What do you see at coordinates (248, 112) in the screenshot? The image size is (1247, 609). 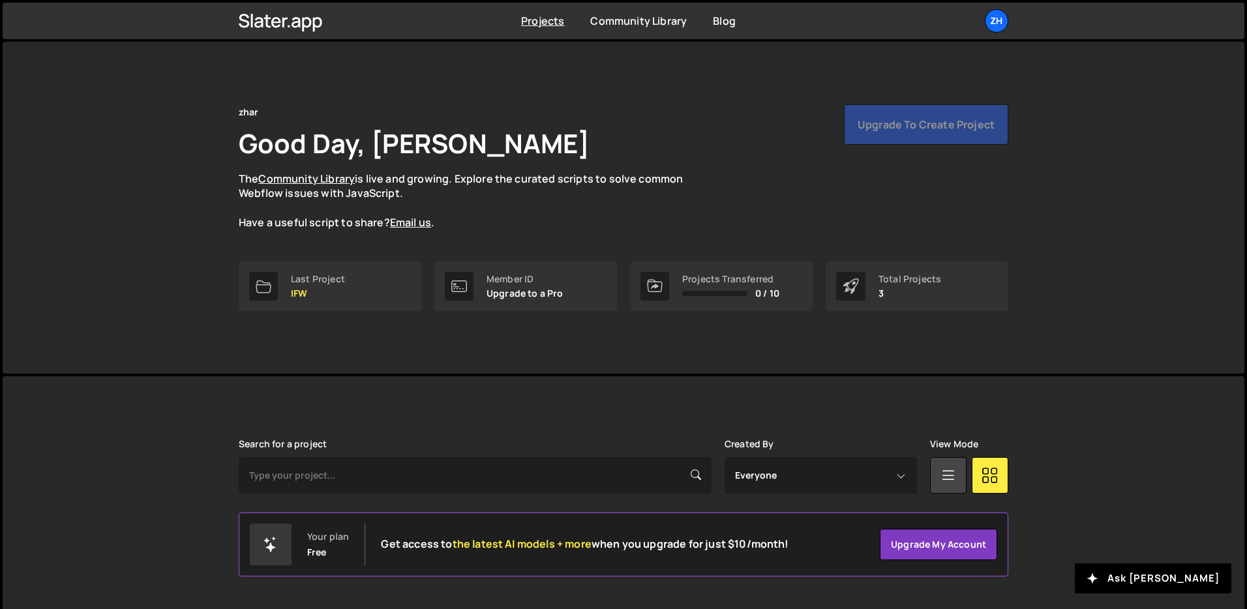 I see `div: zhar` at bounding box center [248, 112].